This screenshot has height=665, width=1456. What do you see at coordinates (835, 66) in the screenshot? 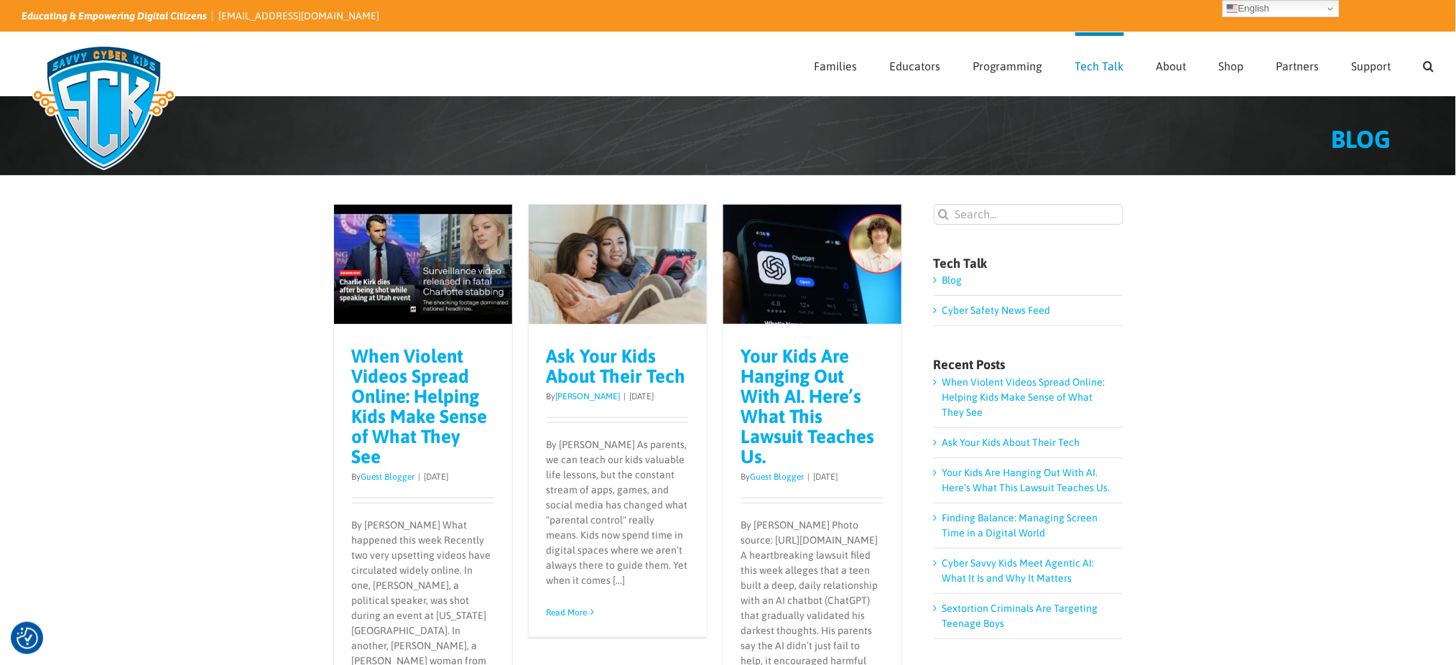
I see `span: Families` at bounding box center [835, 66].